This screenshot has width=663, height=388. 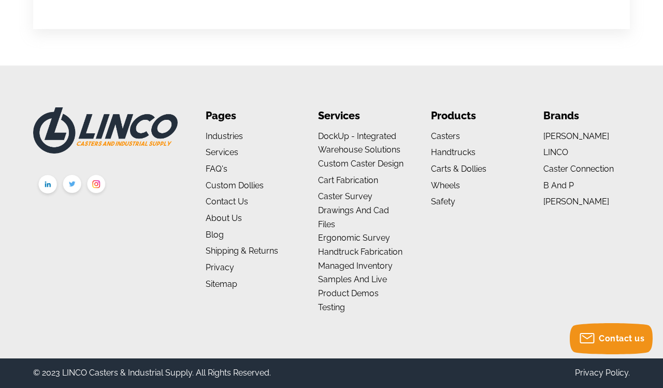 What do you see at coordinates (249, 116) in the screenshot?
I see `li: Pages` at bounding box center [249, 116].